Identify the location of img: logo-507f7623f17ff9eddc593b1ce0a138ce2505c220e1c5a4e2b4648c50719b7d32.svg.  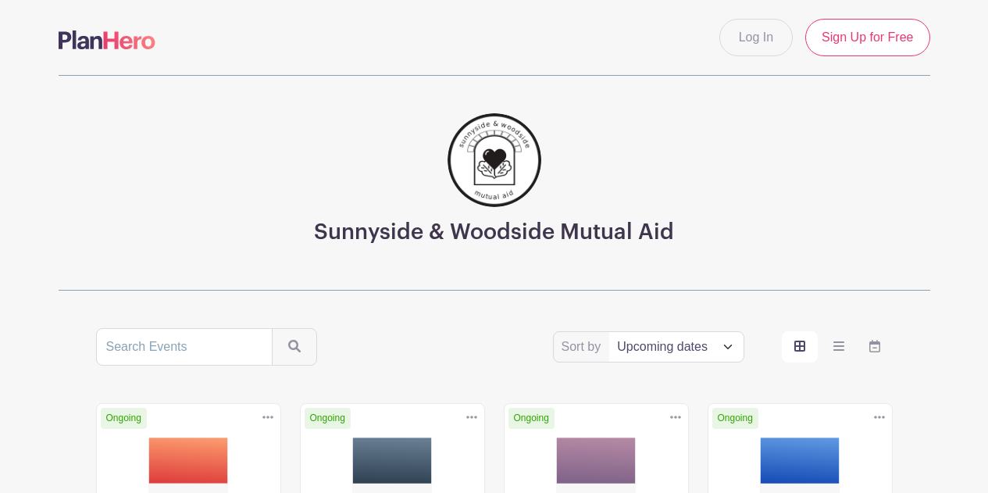
(107, 40).